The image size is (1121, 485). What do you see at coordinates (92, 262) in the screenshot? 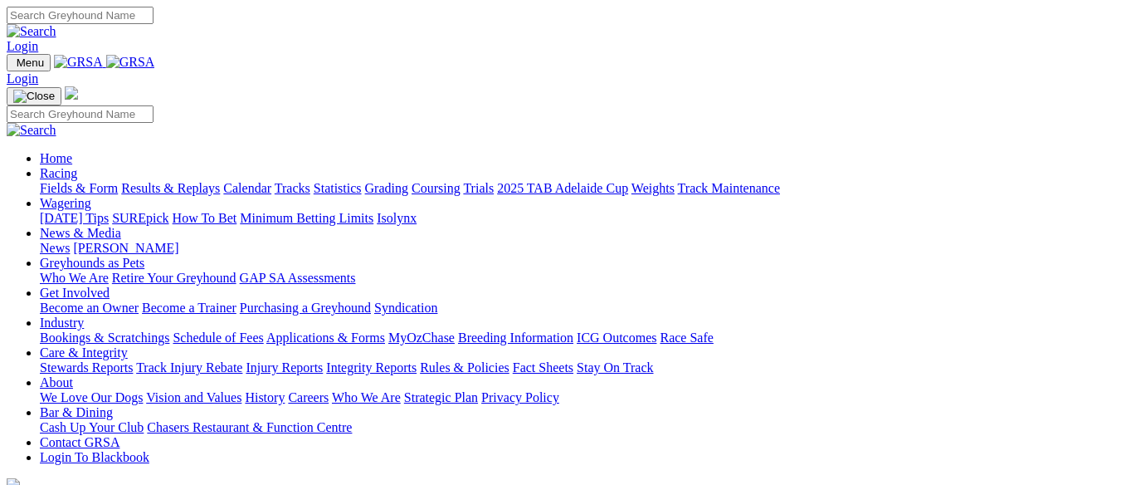
I see `a: Greyhounds as Pets` at bounding box center [92, 262].